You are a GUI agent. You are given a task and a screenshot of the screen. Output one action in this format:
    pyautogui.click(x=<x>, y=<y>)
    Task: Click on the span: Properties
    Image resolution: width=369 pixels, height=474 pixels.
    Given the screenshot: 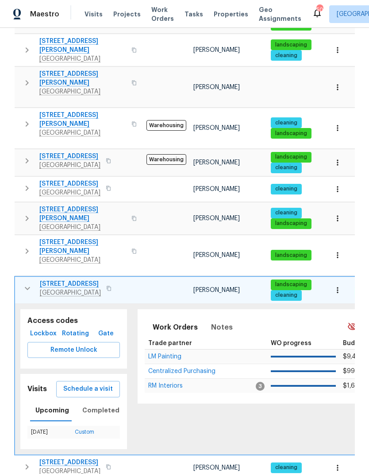 What is the action you would take?
    pyautogui.click(x=231, y=14)
    